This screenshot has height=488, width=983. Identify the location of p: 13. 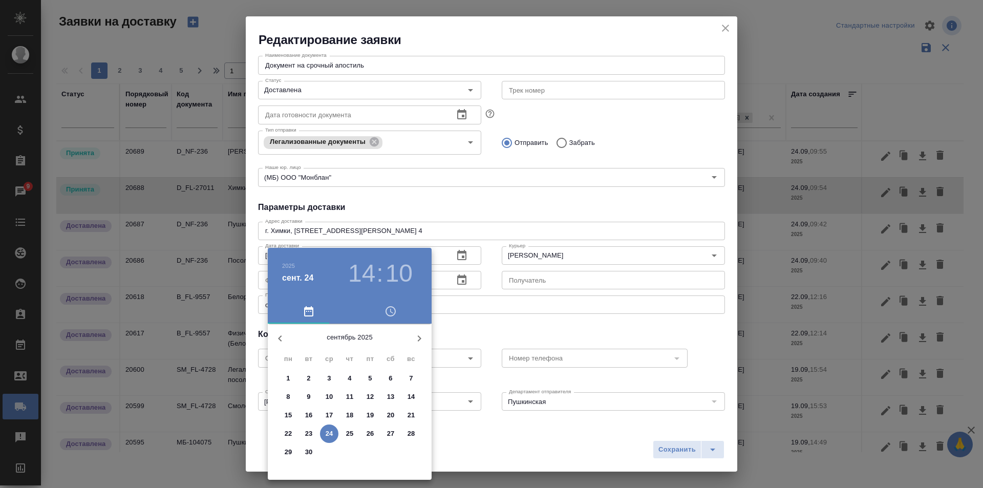
(391, 397).